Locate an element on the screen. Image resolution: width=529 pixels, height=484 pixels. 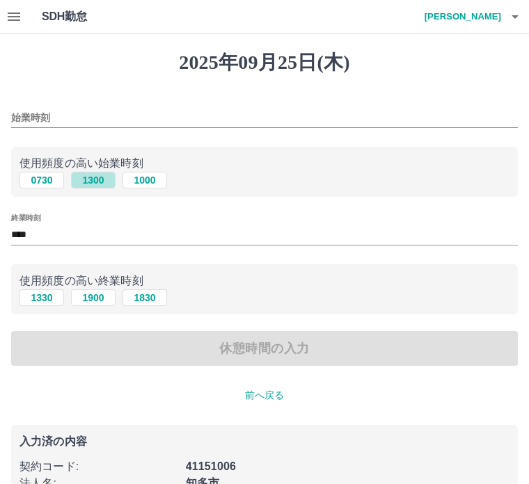
p: 使用頻度の高い始業時刻 is located at coordinates (265, 164).